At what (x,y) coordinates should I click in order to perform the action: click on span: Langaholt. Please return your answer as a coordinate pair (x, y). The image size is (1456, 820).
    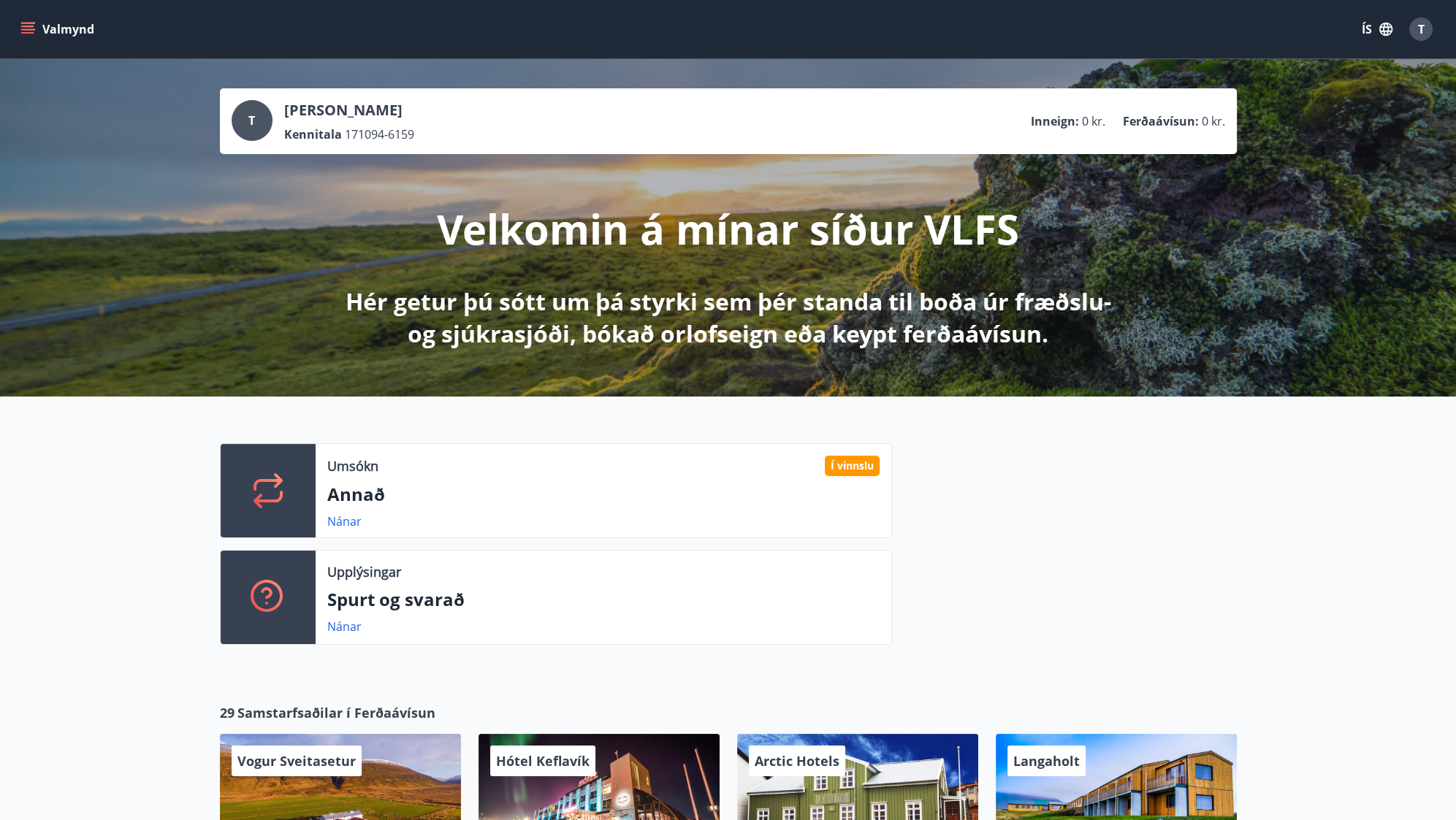
    Looking at the image, I should click on (1046, 761).